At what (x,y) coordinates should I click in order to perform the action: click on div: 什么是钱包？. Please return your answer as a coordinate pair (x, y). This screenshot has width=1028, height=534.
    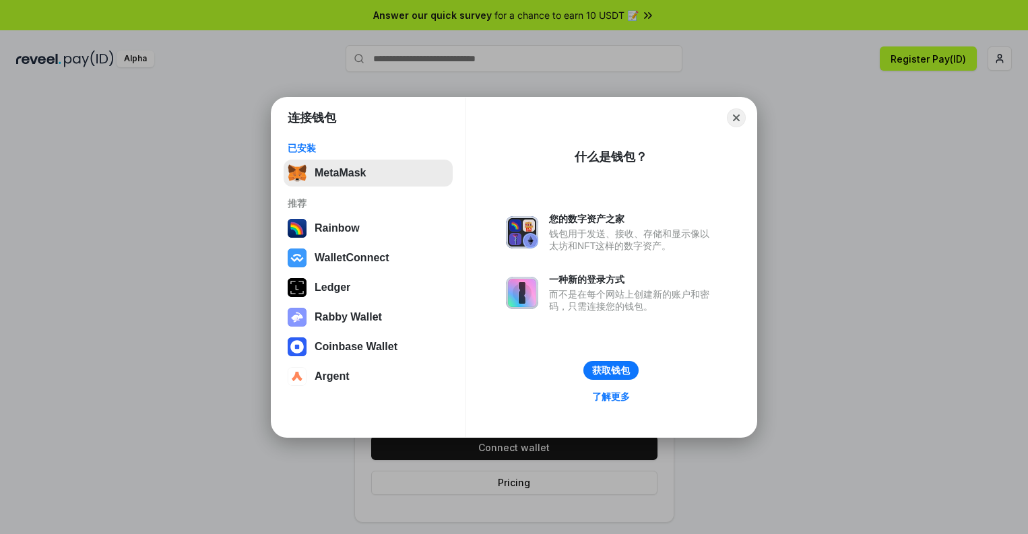
    Looking at the image, I should click on (611, 157).